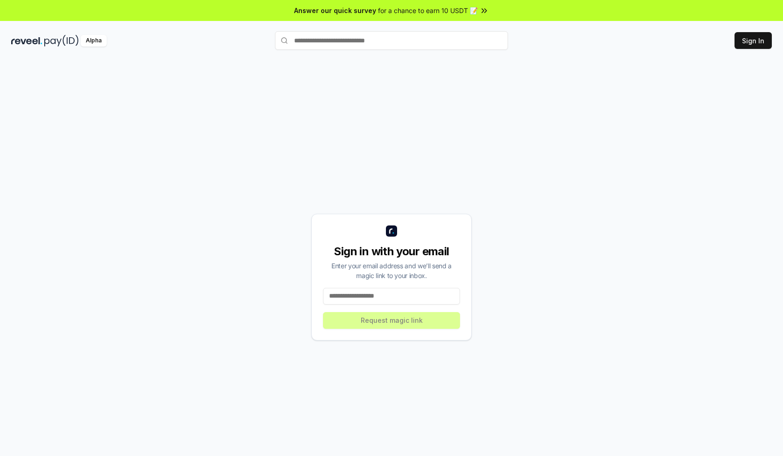 Image resolution: width=783 pixels, height=456 pixels. I want to click on img: reveel_dark, so click(27, 41).